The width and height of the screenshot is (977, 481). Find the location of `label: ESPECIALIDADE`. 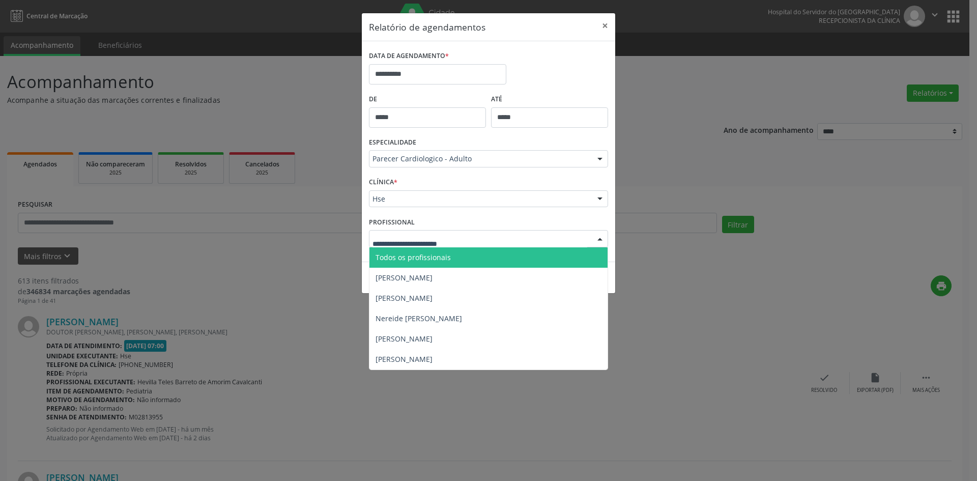

label: ESPECIALIDADE is located at coordinates (392, 142).